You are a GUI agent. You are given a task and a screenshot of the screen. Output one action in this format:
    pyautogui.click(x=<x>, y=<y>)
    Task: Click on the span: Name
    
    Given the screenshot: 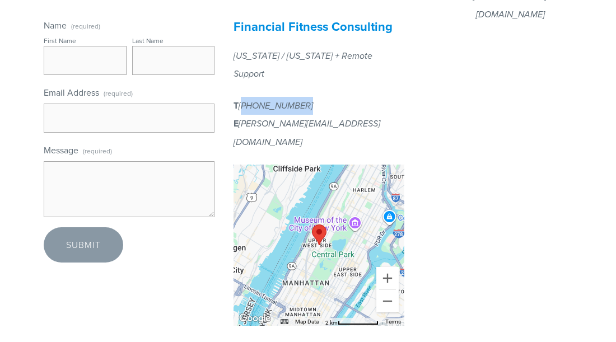 What is the action you would take?
    pyautogui.click(x=55, y=25)
    